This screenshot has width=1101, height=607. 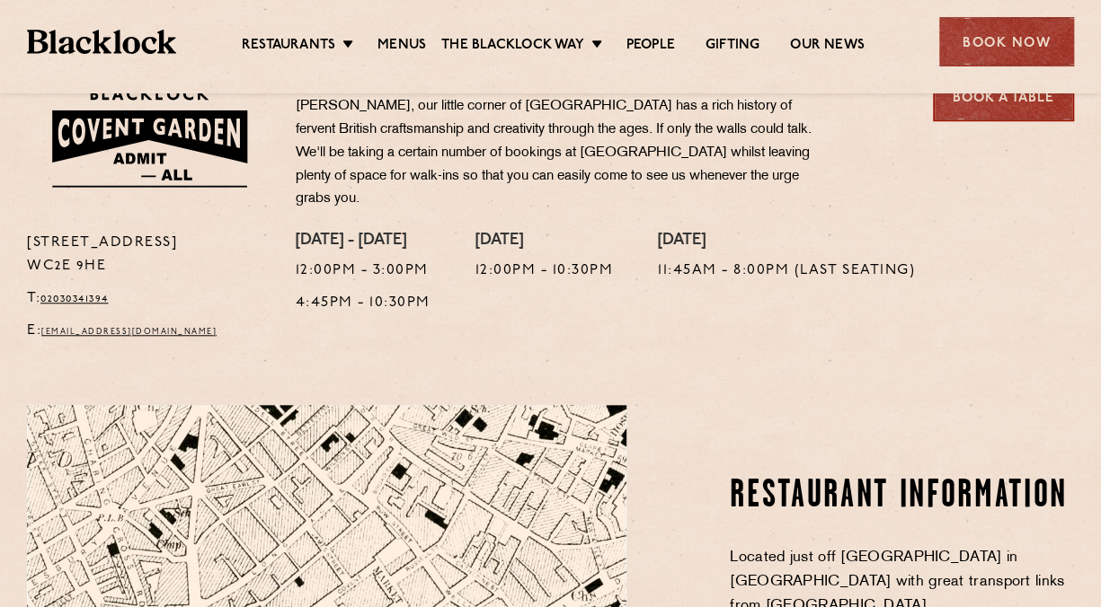 I want to click on p: 12:00pm - 10:30pm, so click(x=544, y=271).